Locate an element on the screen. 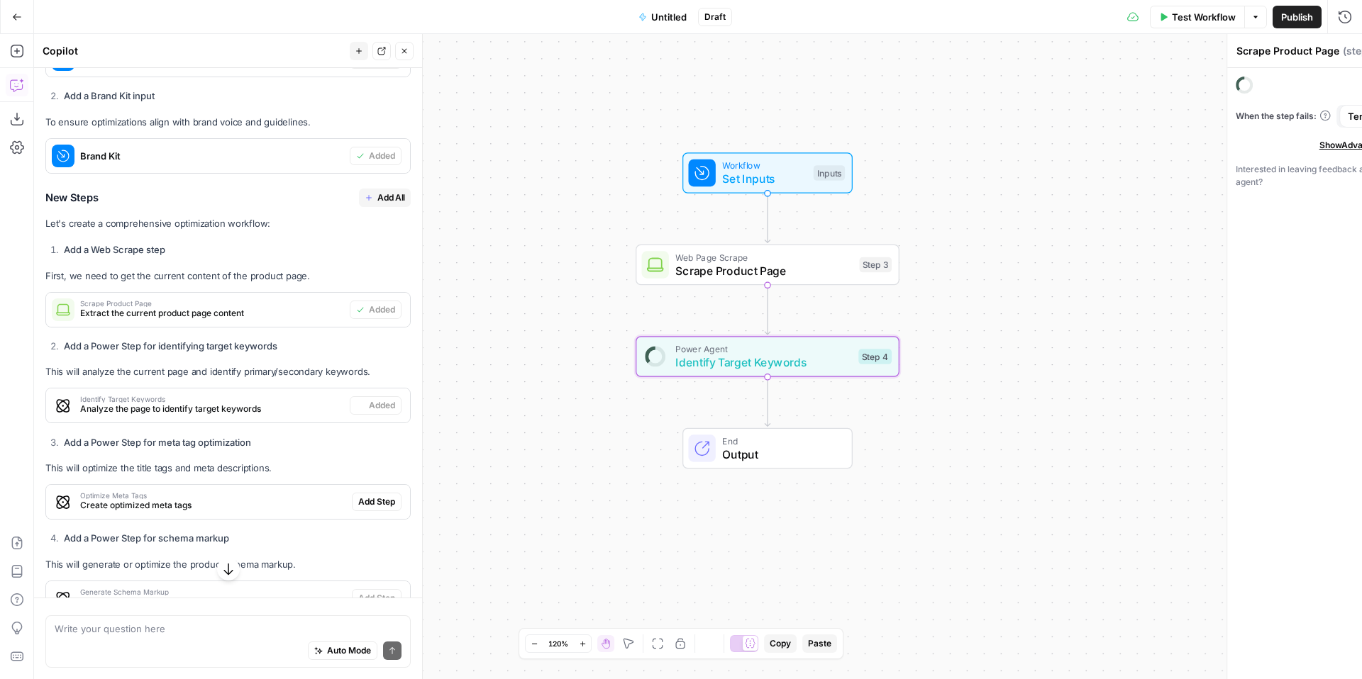 This screenshot has height=679, width=1362. strong: Add a Web Scrape step is located at coordinates (114, 250).